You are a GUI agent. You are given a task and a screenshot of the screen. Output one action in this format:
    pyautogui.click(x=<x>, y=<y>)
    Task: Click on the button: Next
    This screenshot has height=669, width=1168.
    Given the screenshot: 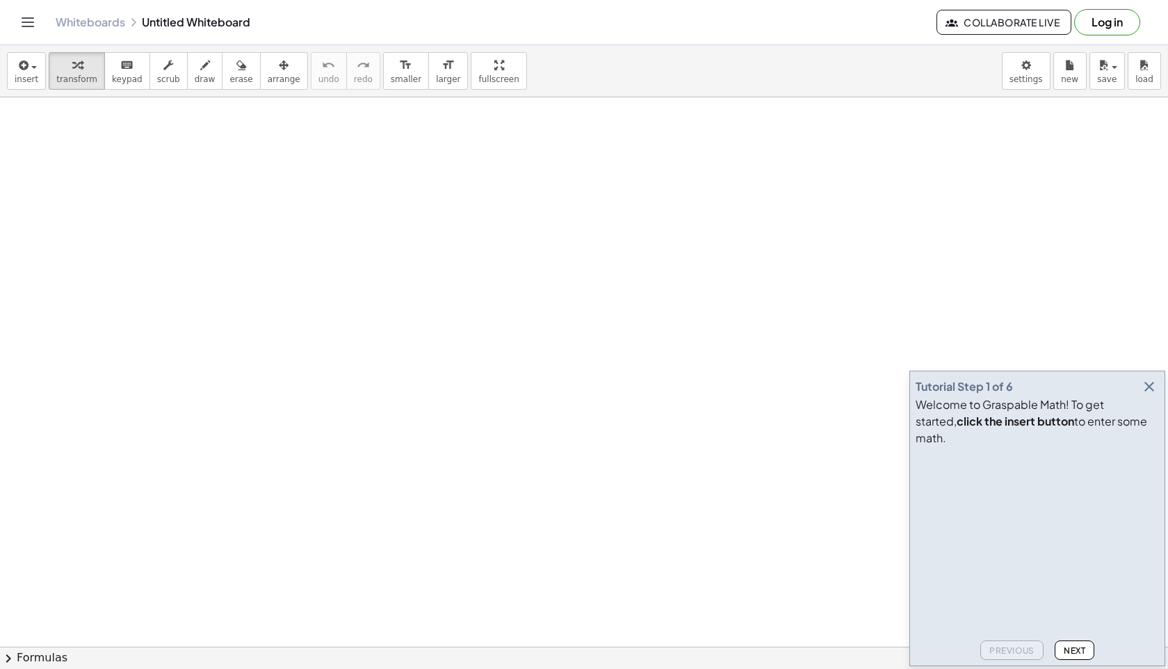 What is the action you would take?
    pyautogui.click(x=1074, y=650)
    